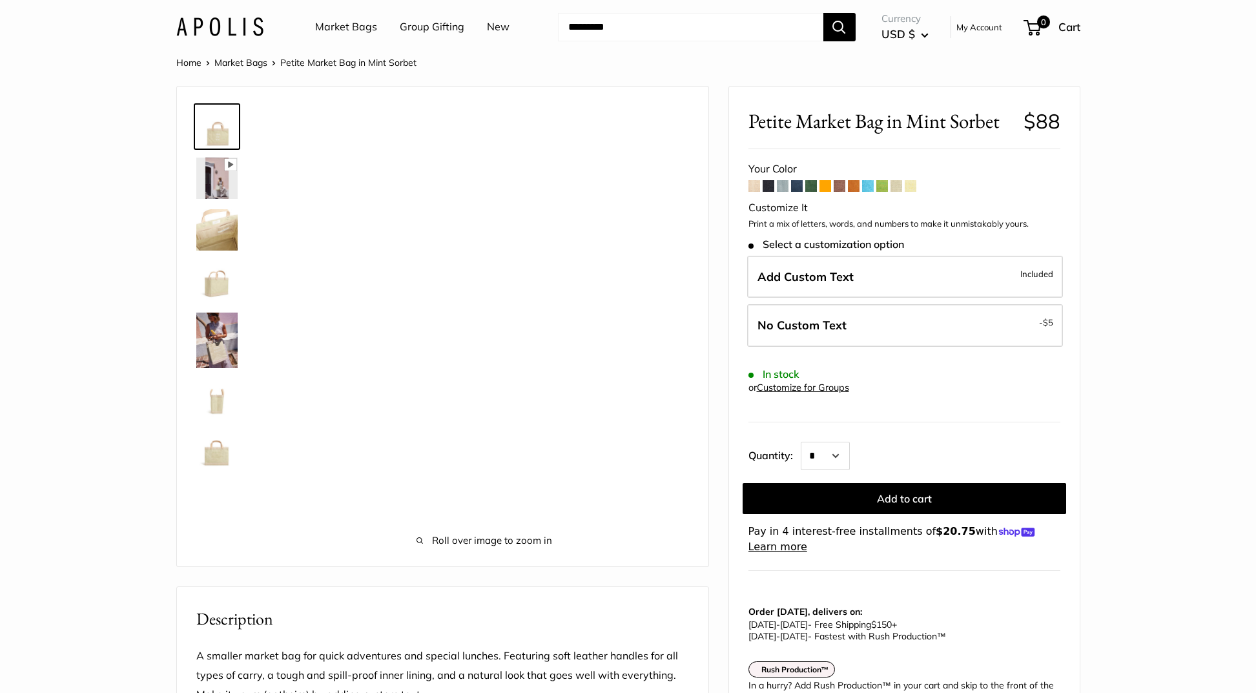 The width and height of the screenshot is (1256, 693). I want to click on span: Cart, so click(1070, 26).